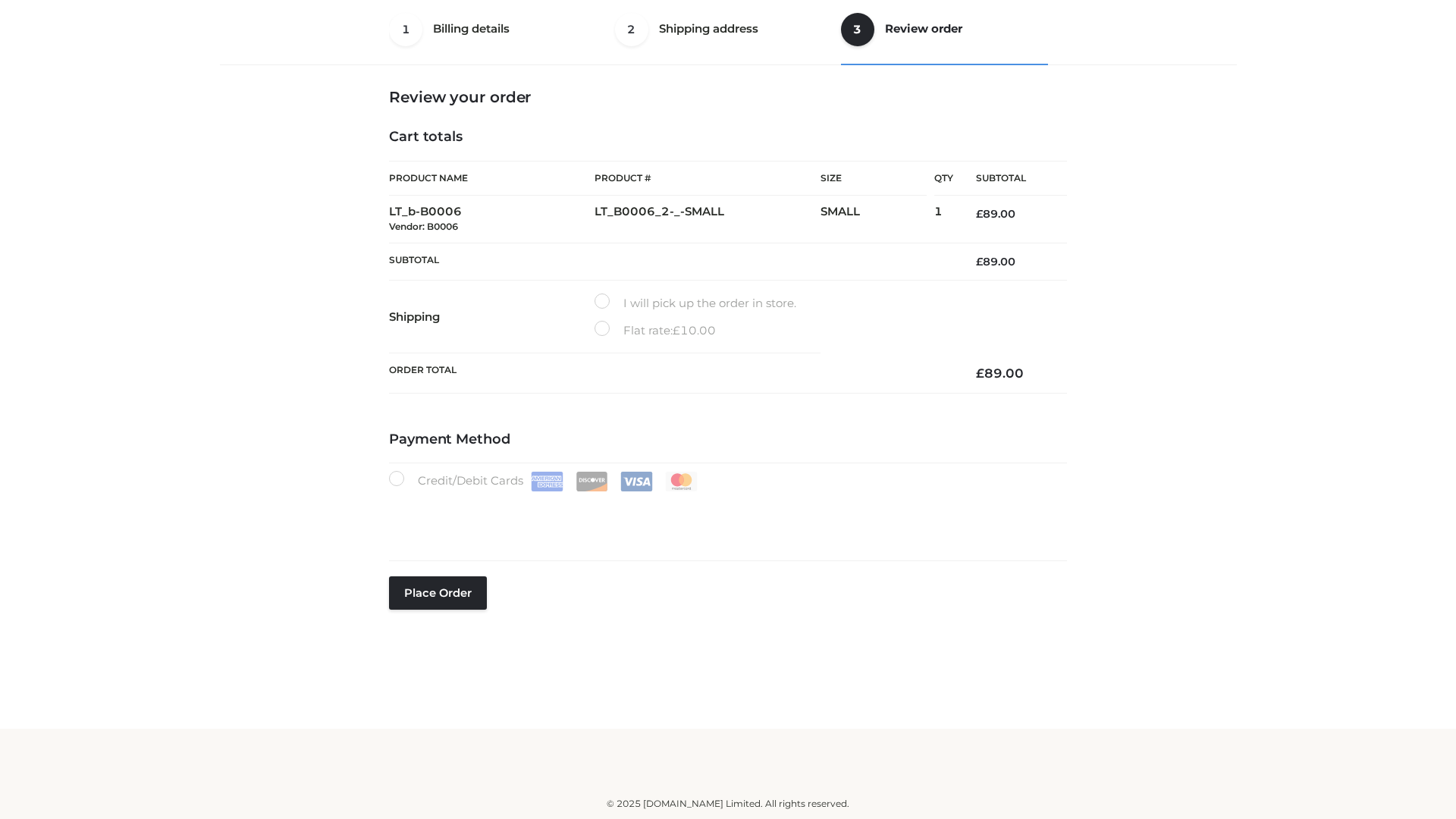 Image resolution: width=1456 pixels, height=819 pixels. I want to click on th: Product #, so click(707, 178).